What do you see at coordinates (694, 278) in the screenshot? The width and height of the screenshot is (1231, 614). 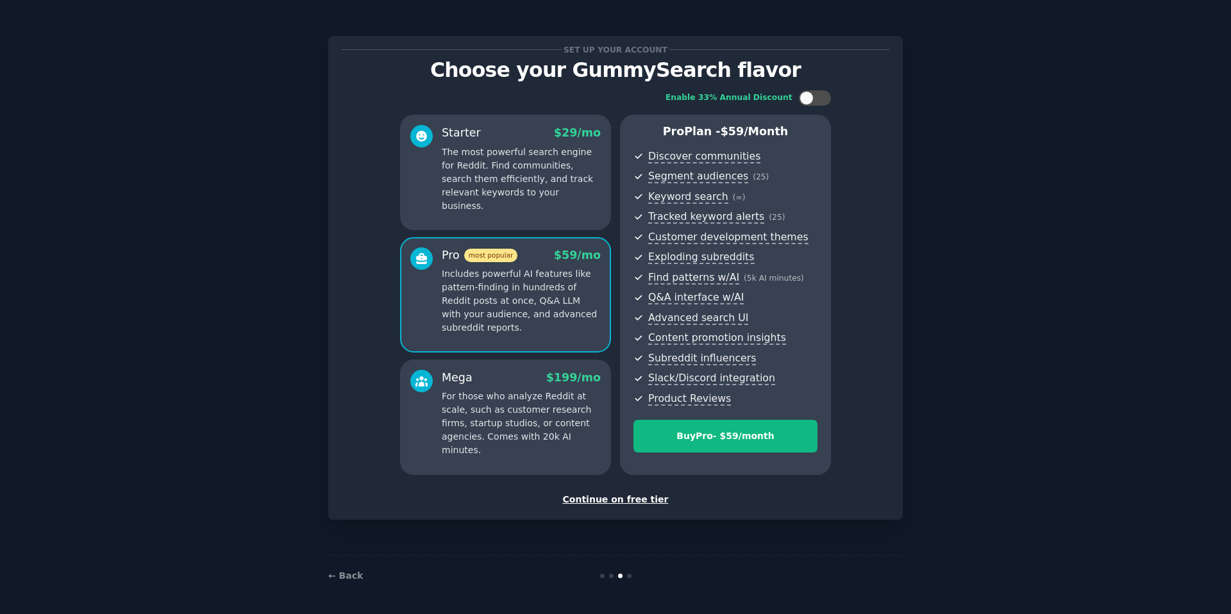 I see `span: Find patterns w/AI` at bounding box center [694, 278].